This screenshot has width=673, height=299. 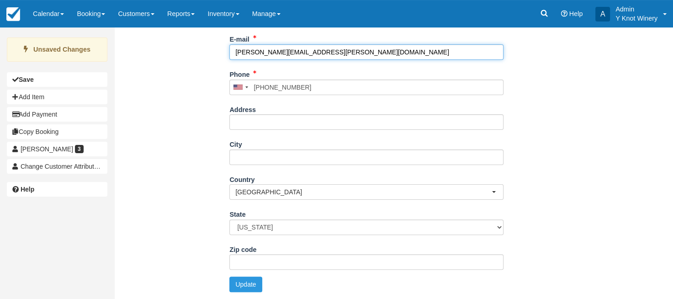 What do you see at coordinates (602, 14) in the screenshot?
I see `div: A` at bounding box center [602, 14].